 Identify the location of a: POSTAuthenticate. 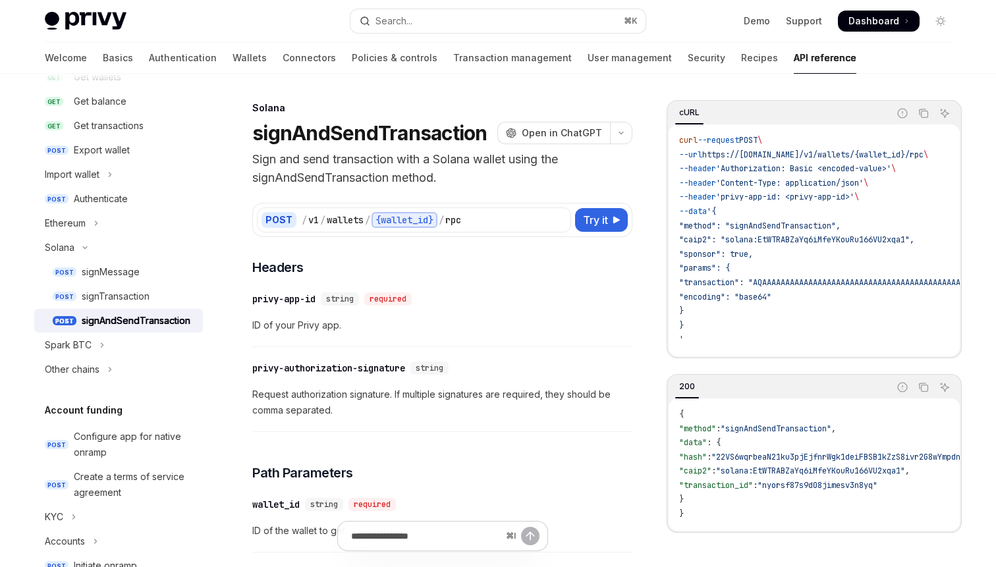
(119, 199).